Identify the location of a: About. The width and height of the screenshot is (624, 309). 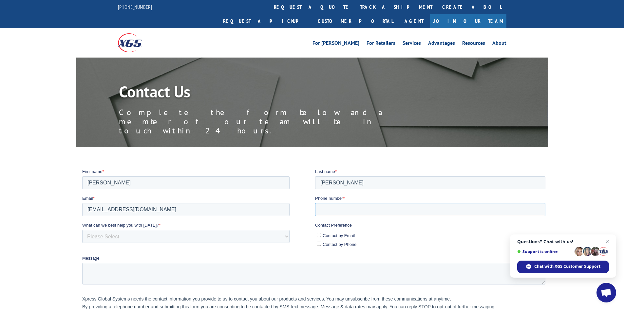
(499, 44).